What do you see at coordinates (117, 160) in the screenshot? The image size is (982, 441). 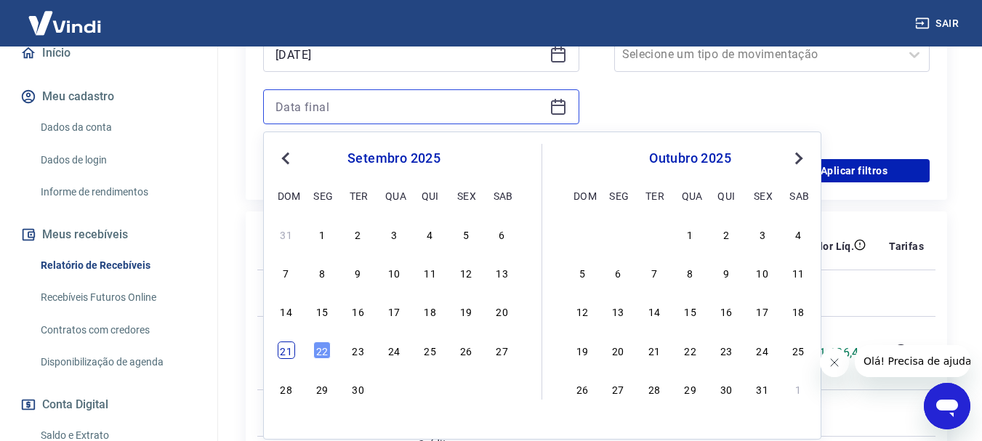 I see `a: Dados de login` at bounding box center [117, 160].